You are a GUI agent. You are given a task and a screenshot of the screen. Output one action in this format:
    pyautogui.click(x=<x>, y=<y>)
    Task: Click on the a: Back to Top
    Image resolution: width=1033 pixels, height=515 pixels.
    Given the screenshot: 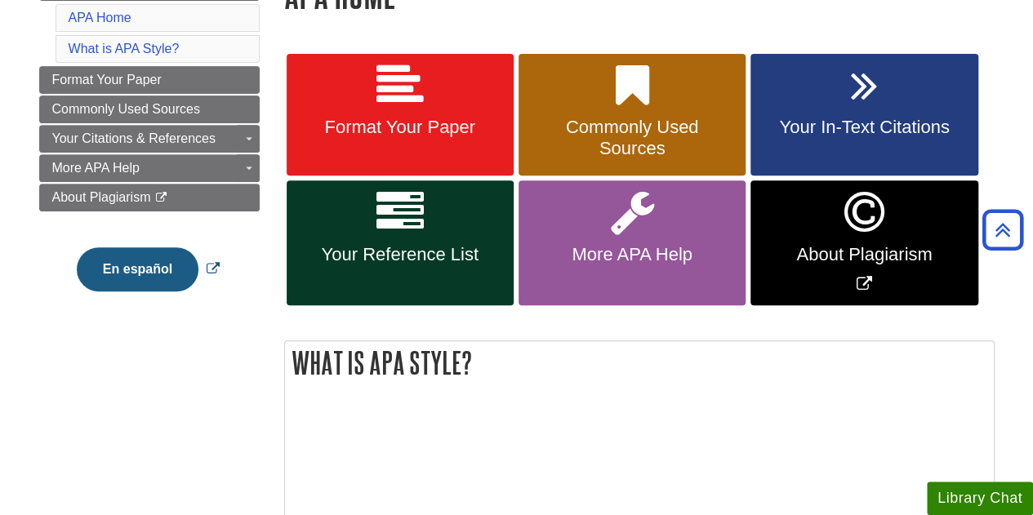 What is the action you would take?
    pyautogui.click(x=1003, y=230)
    